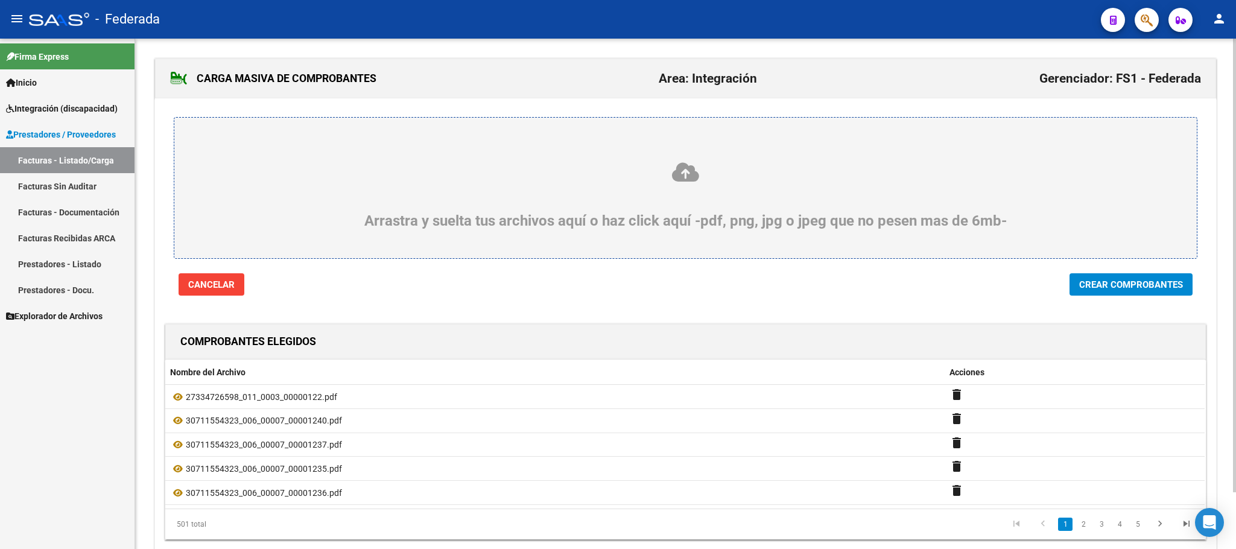  I want to click on h1: CARGA MASIVA DE COMPROBANTES, so click(273, 78).